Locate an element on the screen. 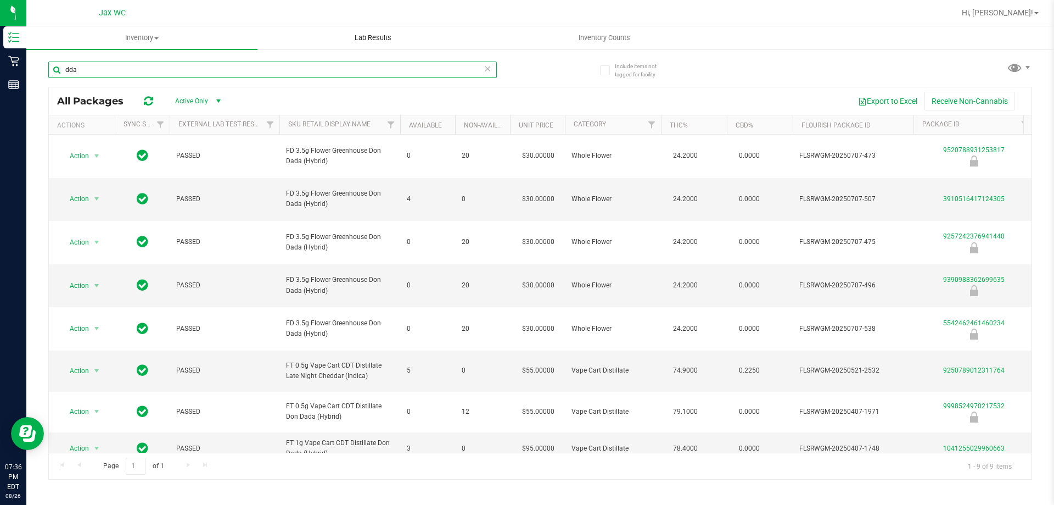 Image resolution: width=1054 pixels, height=505 pixels. button: Receive Non-Cannabis is located at coordinates (970, 101).